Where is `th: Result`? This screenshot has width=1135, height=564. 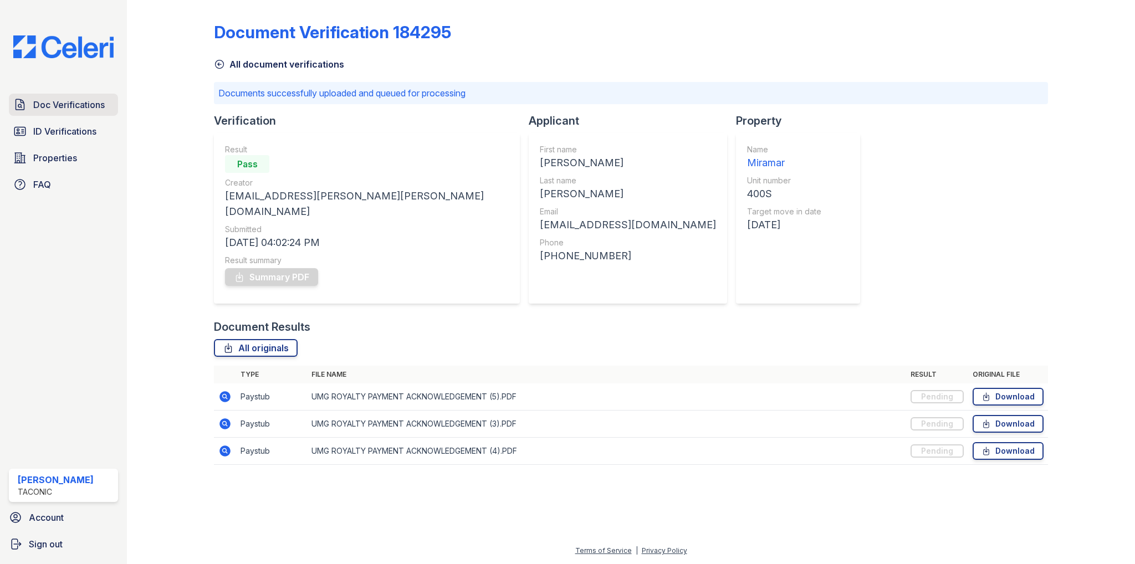
th: Result is located at coordinates (937, 375).